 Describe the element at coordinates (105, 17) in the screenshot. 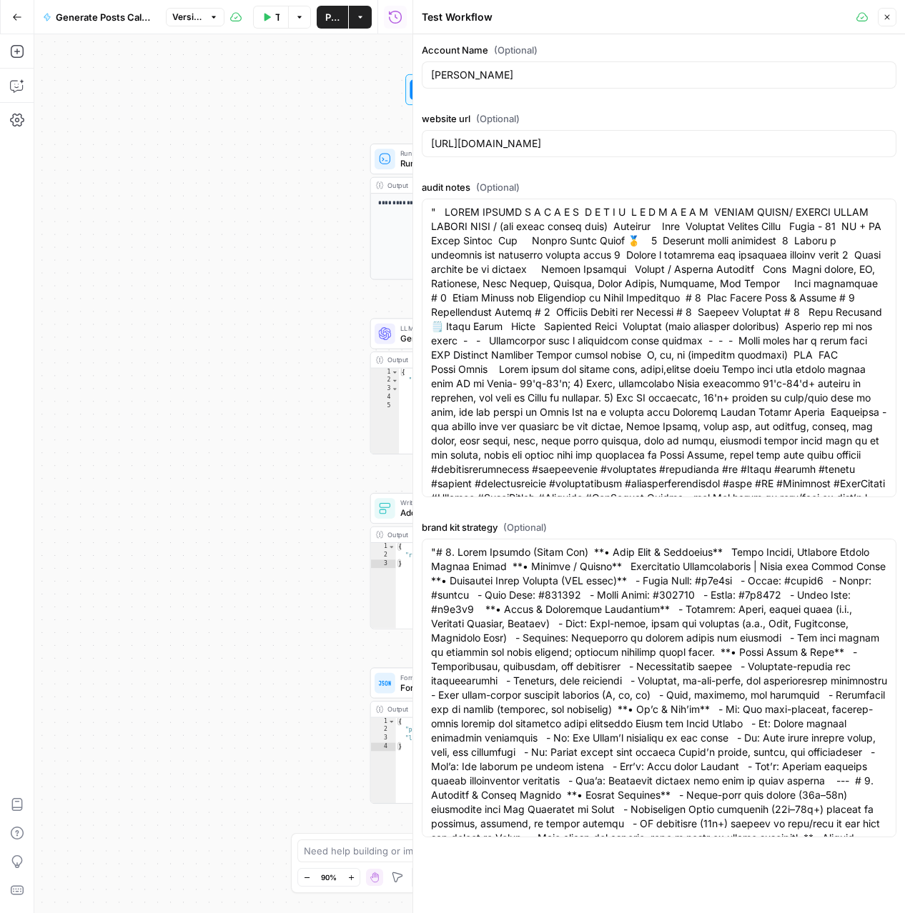

I see `span: Generate Posts Calendar` at that location.